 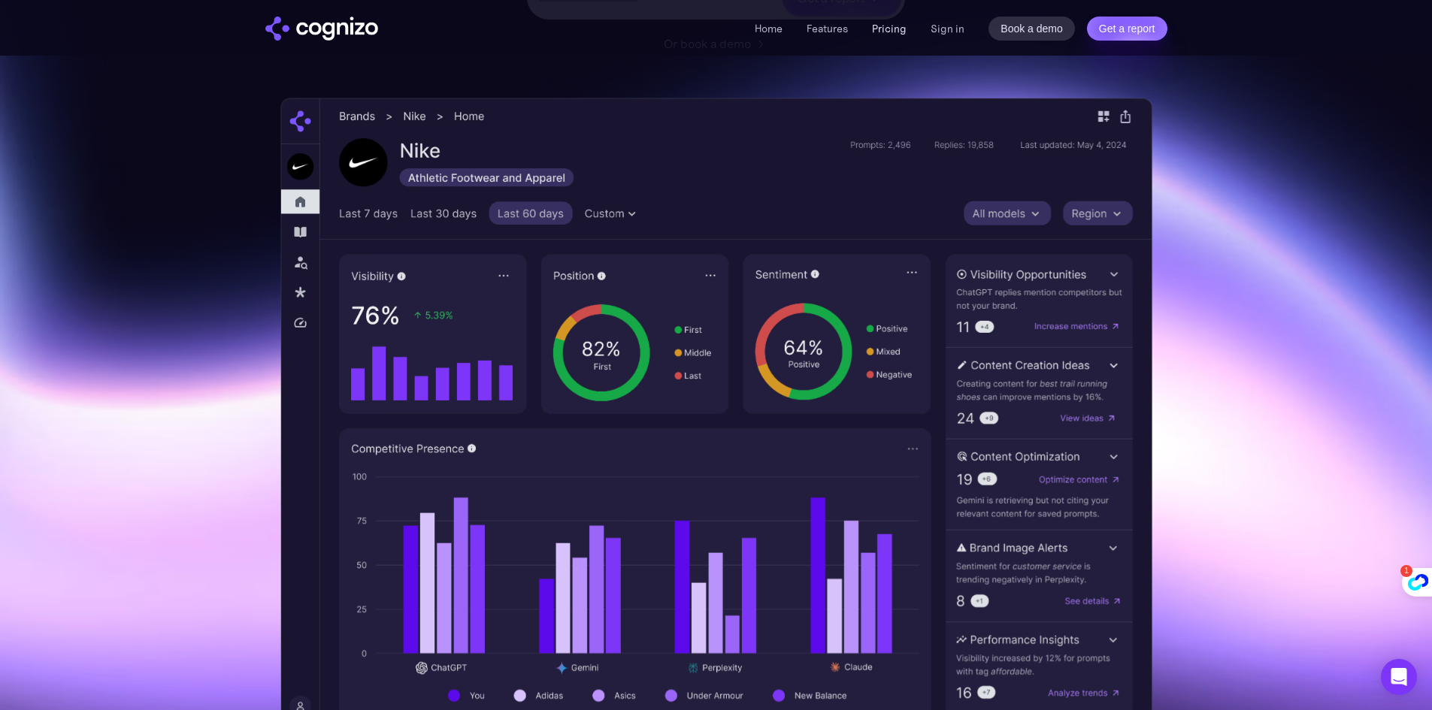 I want to click on a: home, so click(x=322, y=29).